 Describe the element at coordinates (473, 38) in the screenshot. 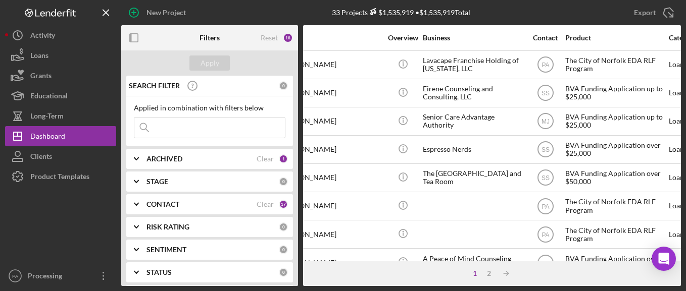

I see `div: Business` at that location.